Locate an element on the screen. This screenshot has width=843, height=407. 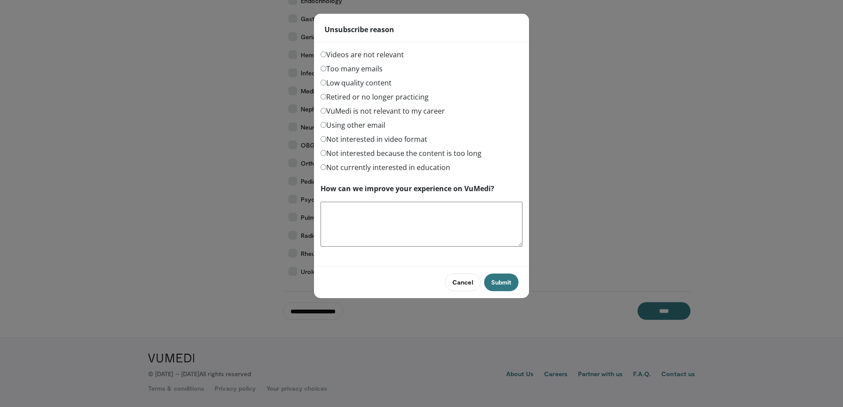
label: Retired or no longer practicing is located at coordinates (374, 97).